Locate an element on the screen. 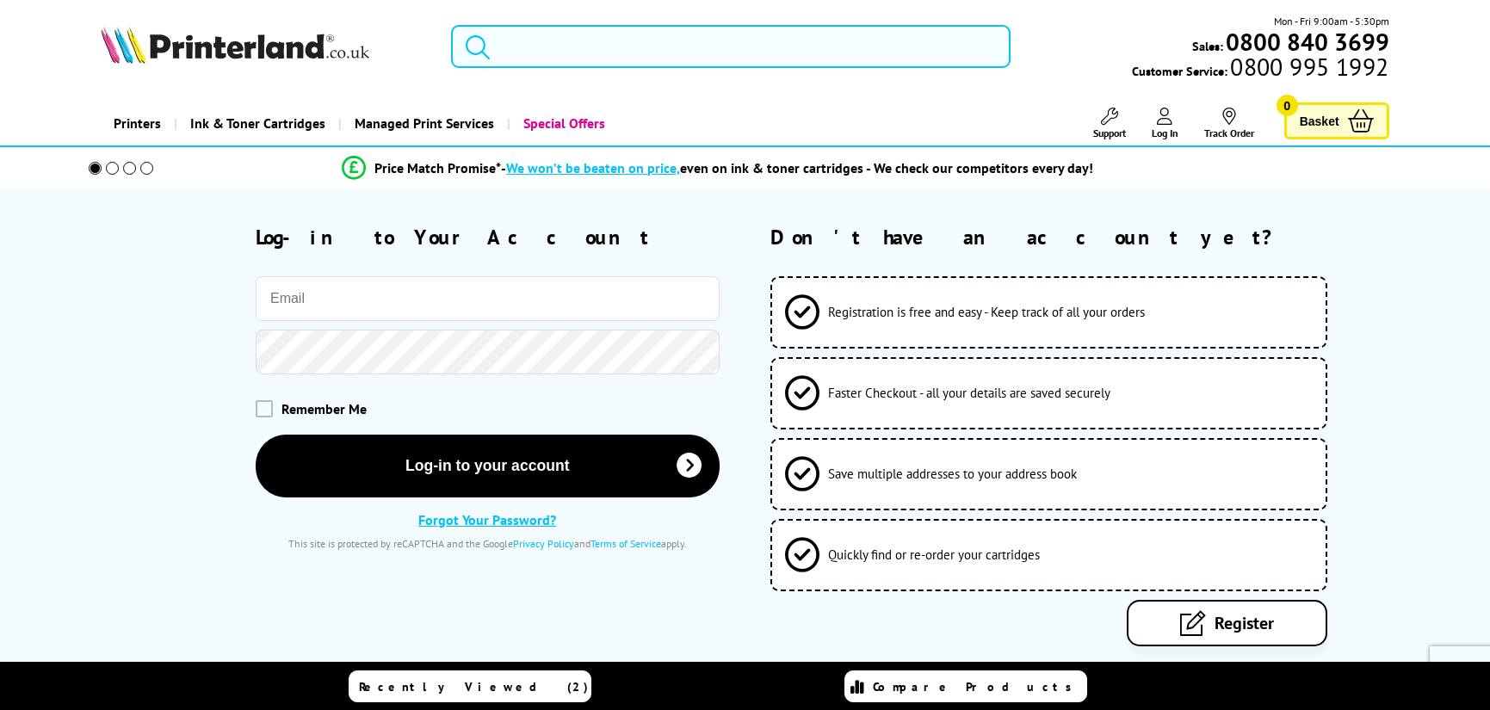  div: This site is protected by reCAPTCHA and the Google and apply. is located at coordinates (487, 543).